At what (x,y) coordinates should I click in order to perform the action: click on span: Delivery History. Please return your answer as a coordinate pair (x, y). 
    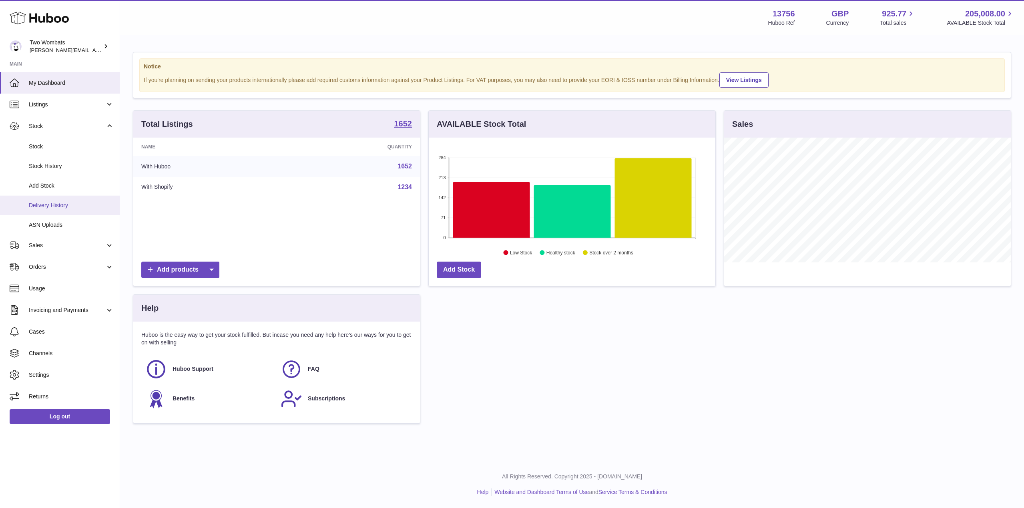
    Looking at the image, I should click on (71, 205).